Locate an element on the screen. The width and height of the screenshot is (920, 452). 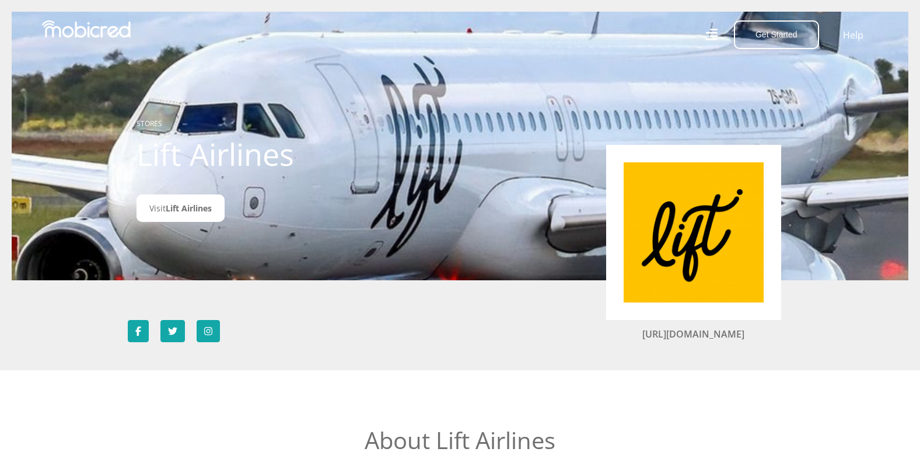
img: Lift Airlines is located at coordinates (694, 232).